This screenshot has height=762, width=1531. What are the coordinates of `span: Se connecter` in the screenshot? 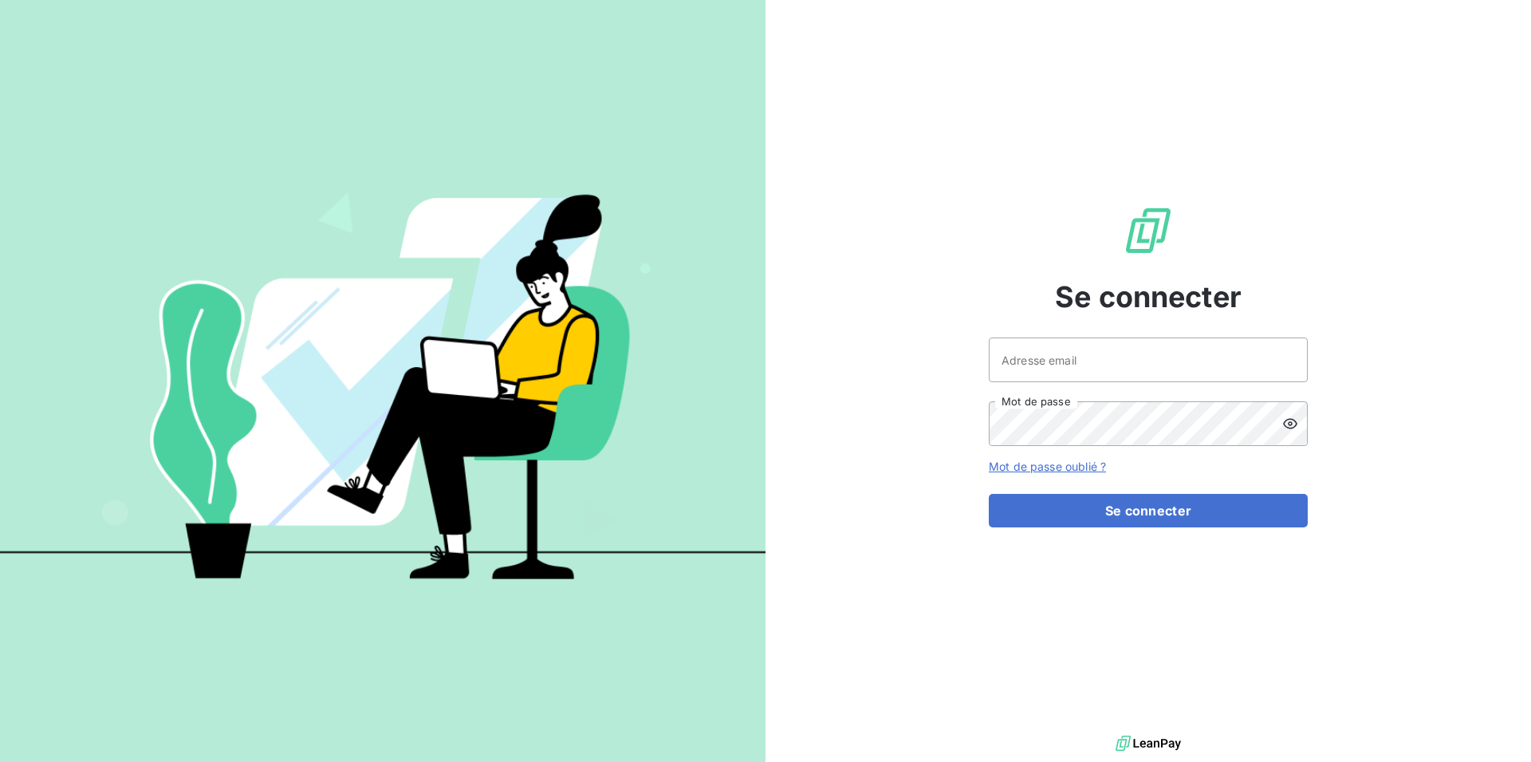 It's located at (1148, 297).